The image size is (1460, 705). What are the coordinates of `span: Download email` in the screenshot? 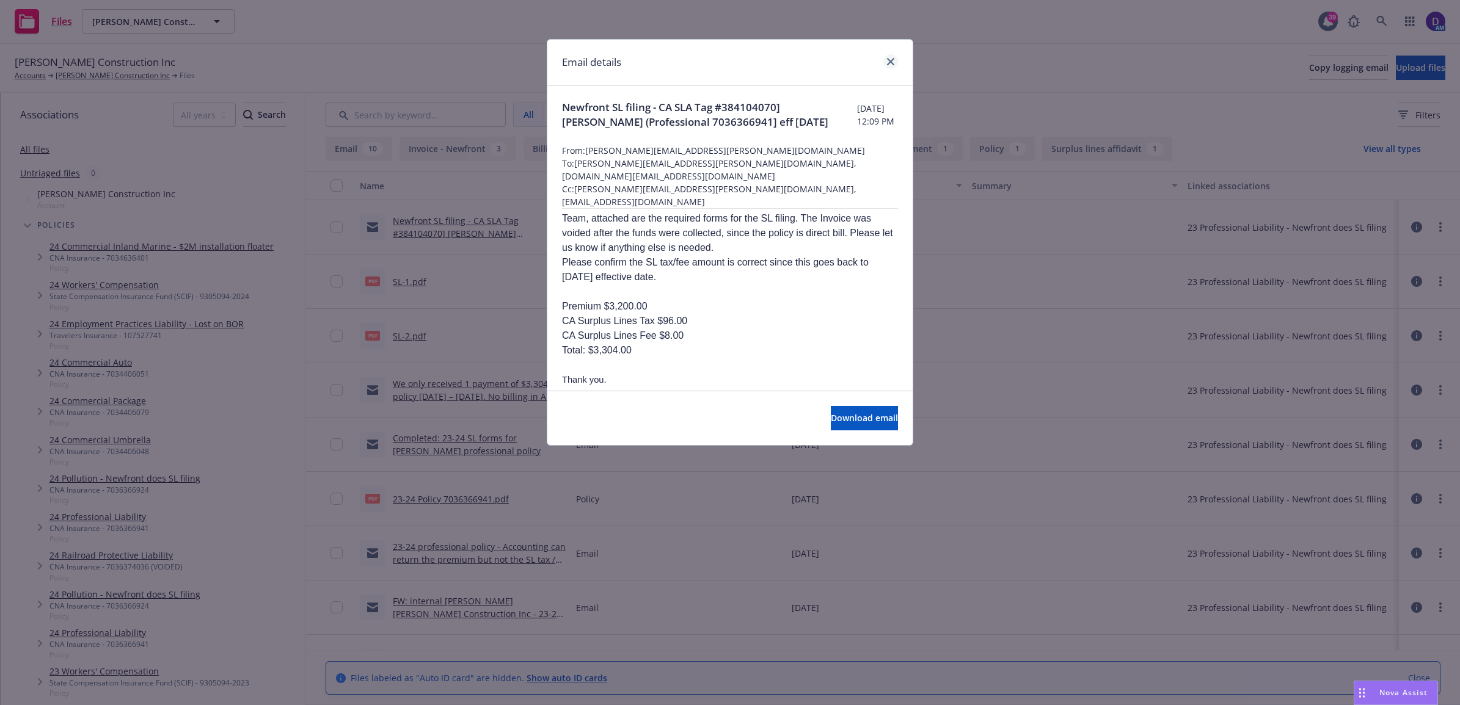 It's located at (864, 418).